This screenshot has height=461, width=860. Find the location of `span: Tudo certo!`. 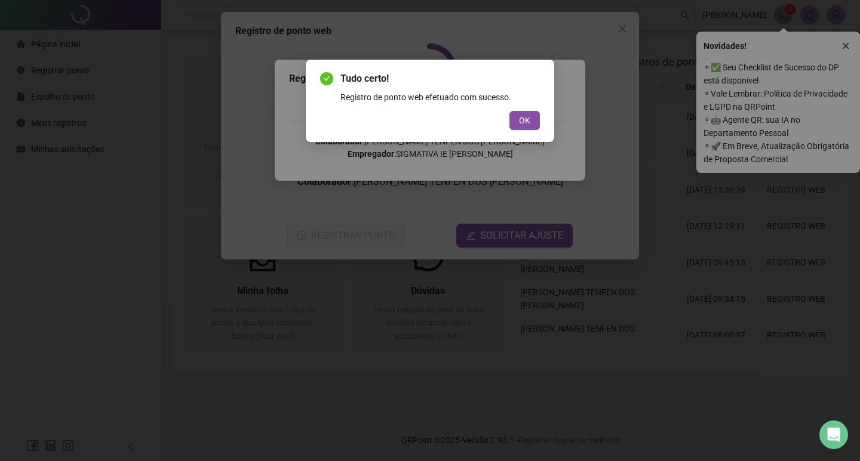

span: Tudo certo! is located at coordinates (440, 79).